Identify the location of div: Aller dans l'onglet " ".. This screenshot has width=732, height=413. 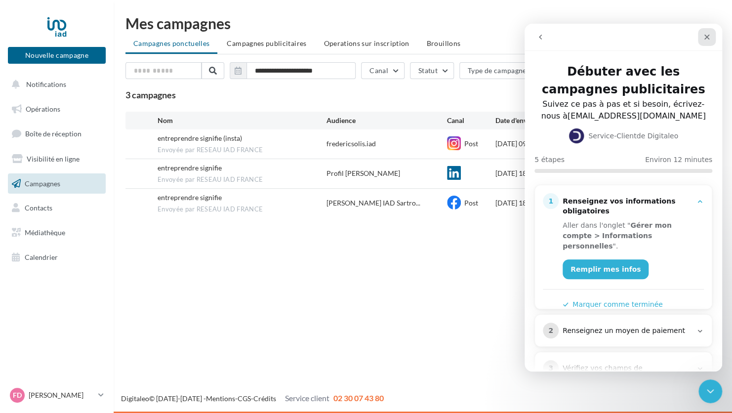
(105, 212).